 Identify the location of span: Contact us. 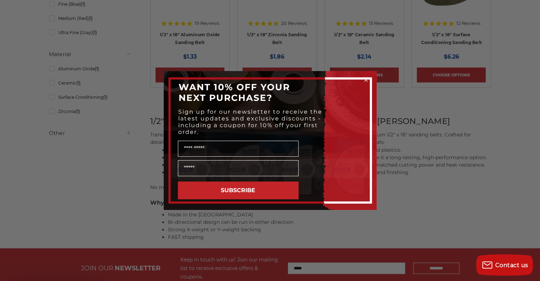
(512, 265).